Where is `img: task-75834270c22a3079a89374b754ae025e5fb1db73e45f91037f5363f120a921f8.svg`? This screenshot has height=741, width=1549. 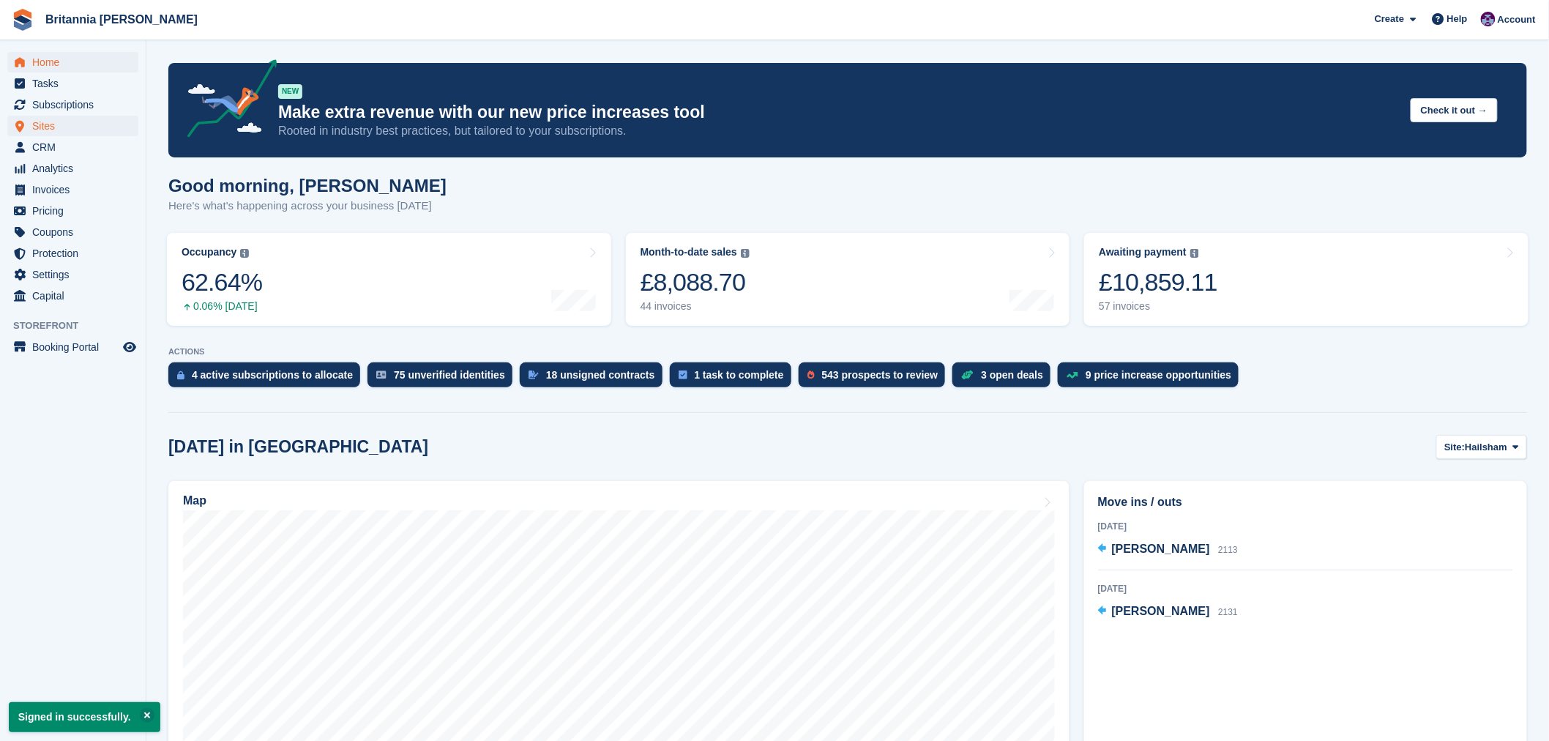 img: task-75834270c22a3079a89374b754ae025e5fb1db73e45f91037f5363f120a921f8.svg is located at coordinates (683, 375).